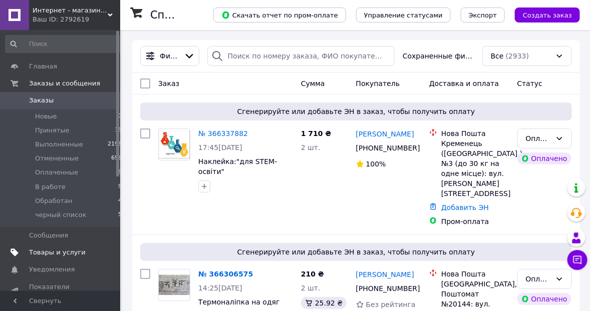 The height and width of the screenshot is (311, 590). Describe the element at coordinates (517, 56) in the screenshot. I see `span: (2933)` at that location.